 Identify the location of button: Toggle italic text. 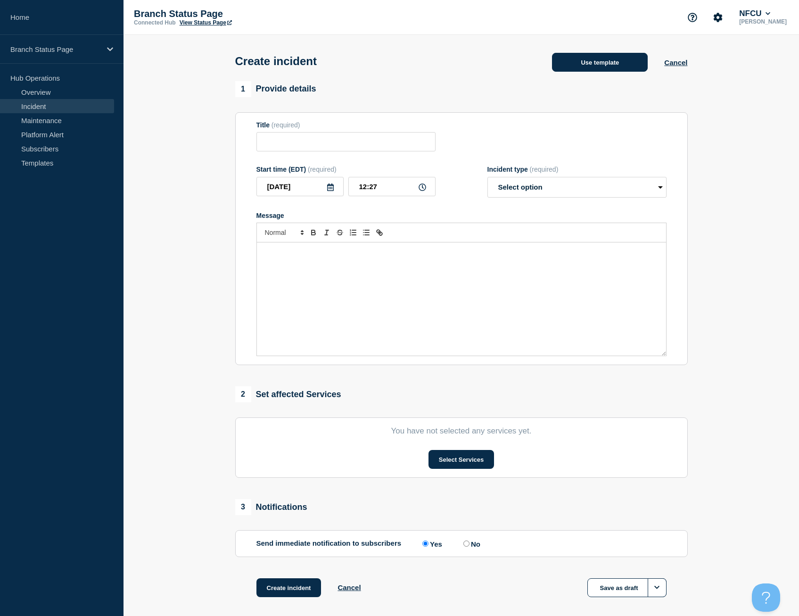
(327, 232).